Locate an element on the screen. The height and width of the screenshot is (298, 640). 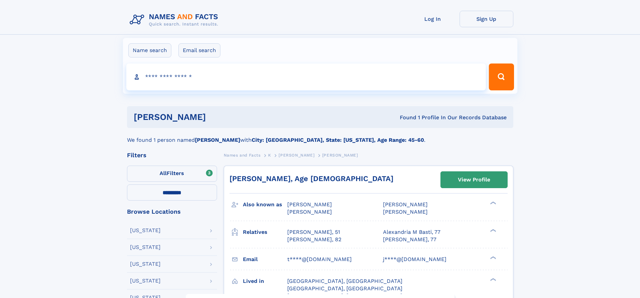
label: Email search is located at coordinates (199, 50).